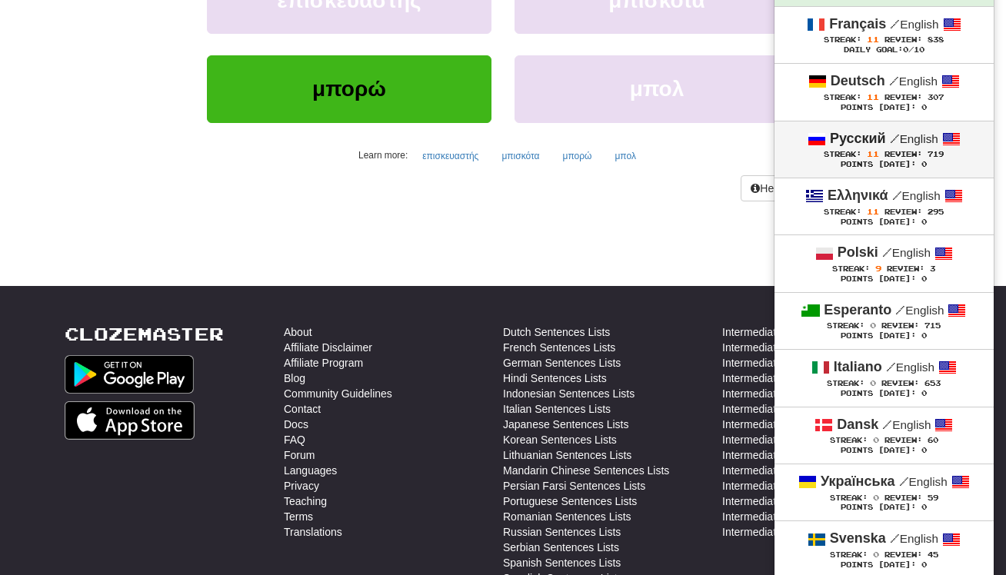  Describe the element at coordinates (935, 39) in the screenshot. I see `span: 838` at that location.